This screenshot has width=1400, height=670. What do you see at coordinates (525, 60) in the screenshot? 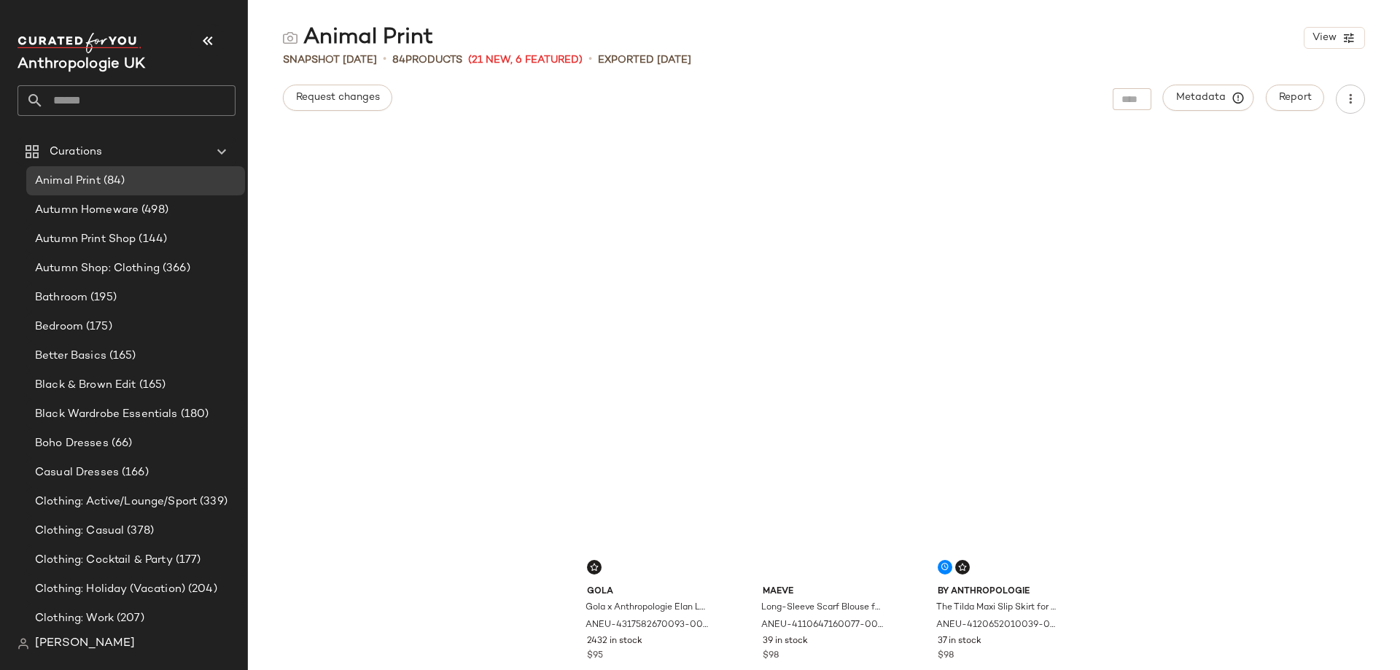
I see `span: (21 New, 6 Featured)` at bounding box center [525, 60].